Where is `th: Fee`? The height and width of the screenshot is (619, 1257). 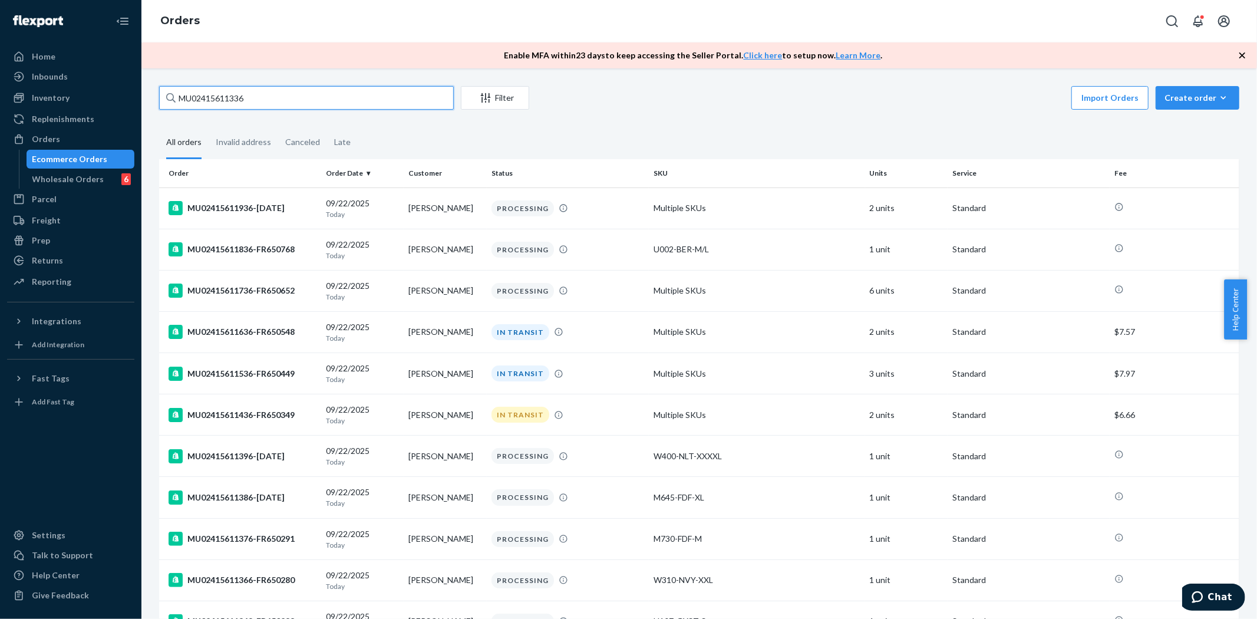
th: Fee is located at coordinates (1174, 173).